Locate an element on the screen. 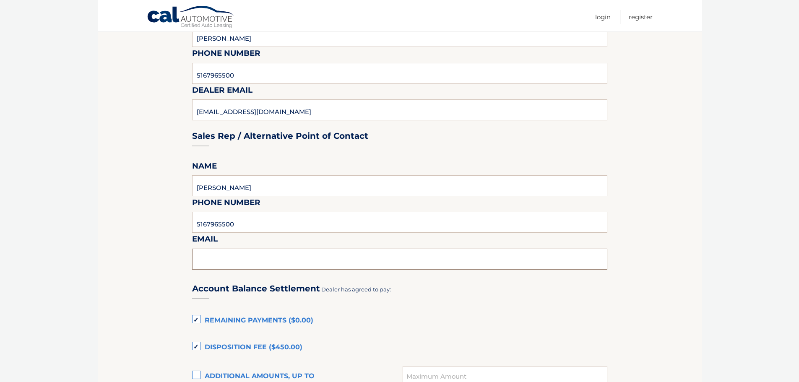  label: Email is located at coordinates (205, 240).